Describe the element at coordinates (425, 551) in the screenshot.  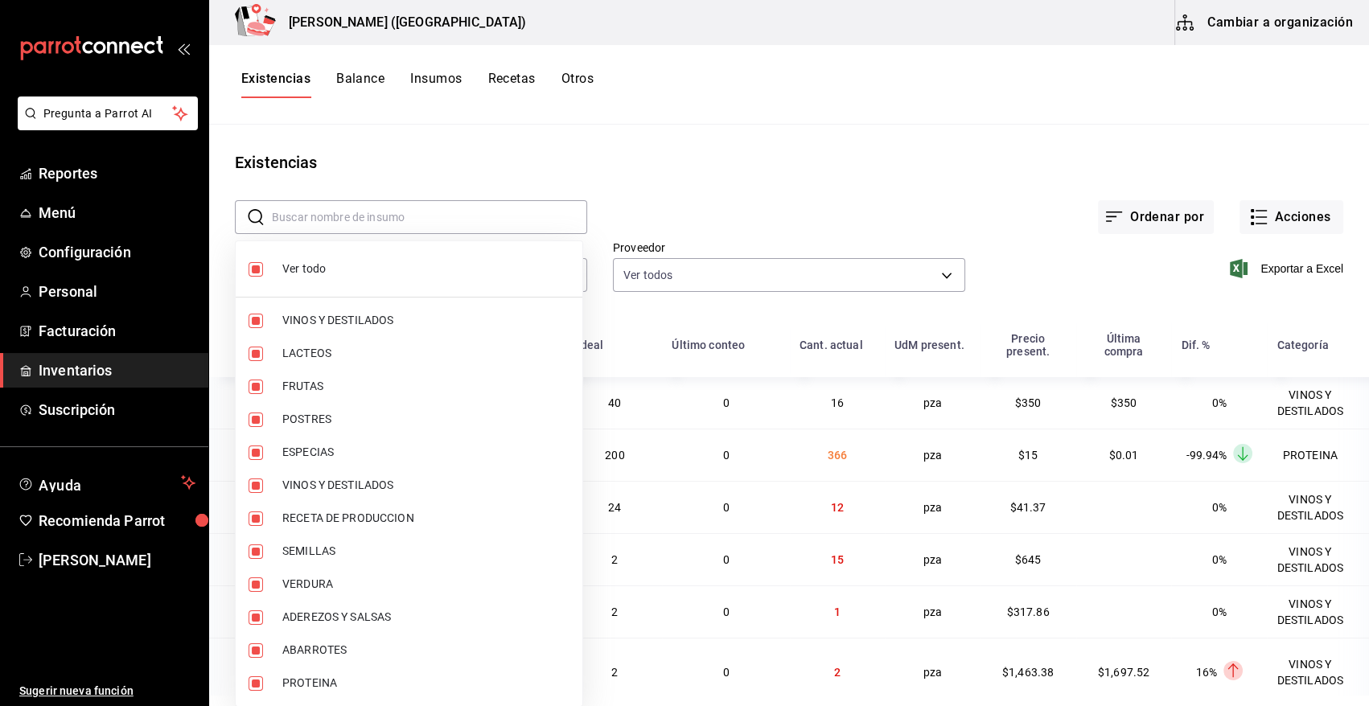
I see `span: SEMILLAS` at that location.